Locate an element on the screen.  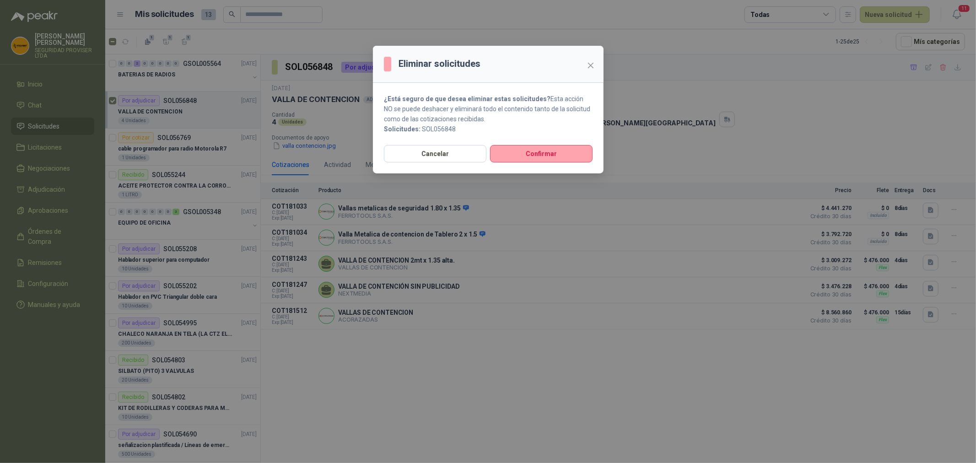
button: Close is located at coordinates (591, 65).